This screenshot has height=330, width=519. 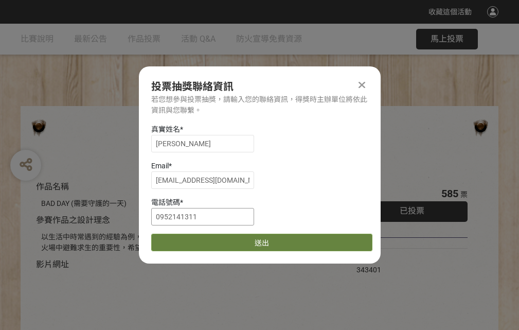 I want to click on span: 作品投票, so click(x=144, y=39).